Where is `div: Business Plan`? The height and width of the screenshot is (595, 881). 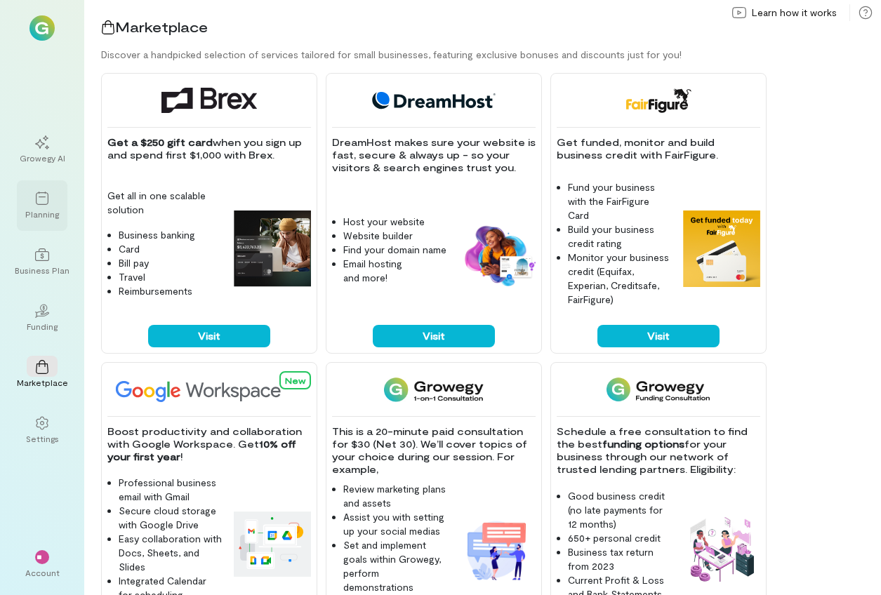 div: Business Plan is located at coordinates (42, 270).